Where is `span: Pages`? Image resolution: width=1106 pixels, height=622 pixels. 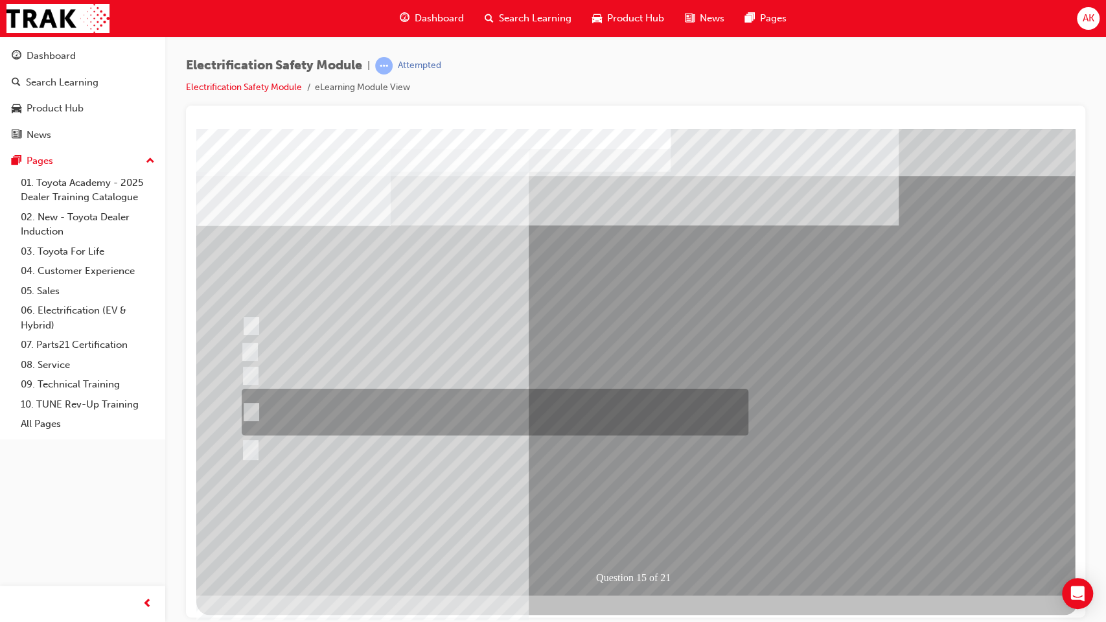 span: Pages is located at coordinates (773, 18).